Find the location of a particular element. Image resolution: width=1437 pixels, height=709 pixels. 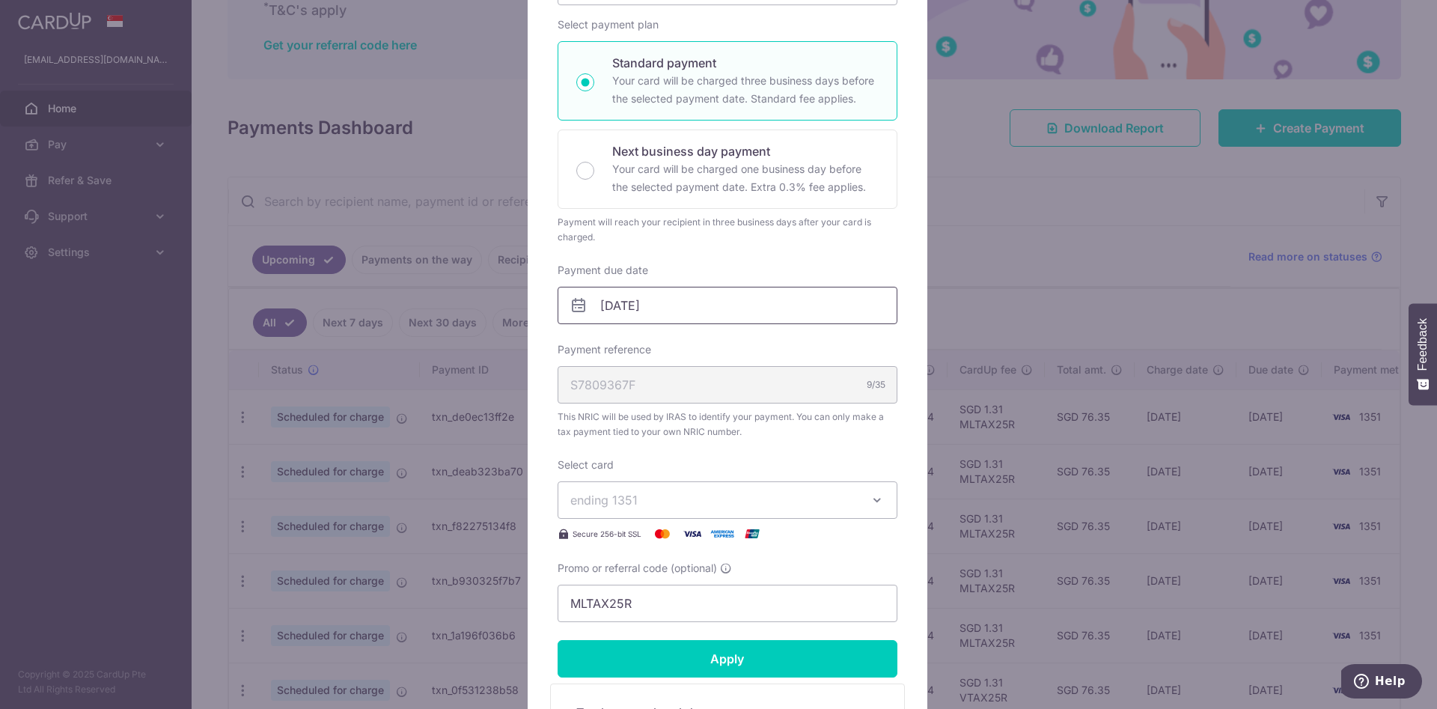

label: Select payment plan is located at coordinates (608, 25).